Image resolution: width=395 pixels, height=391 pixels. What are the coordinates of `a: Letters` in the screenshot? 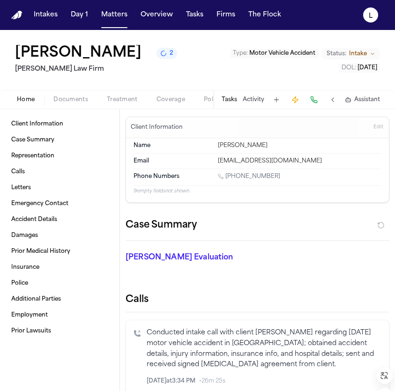 It's located at (59, 188).